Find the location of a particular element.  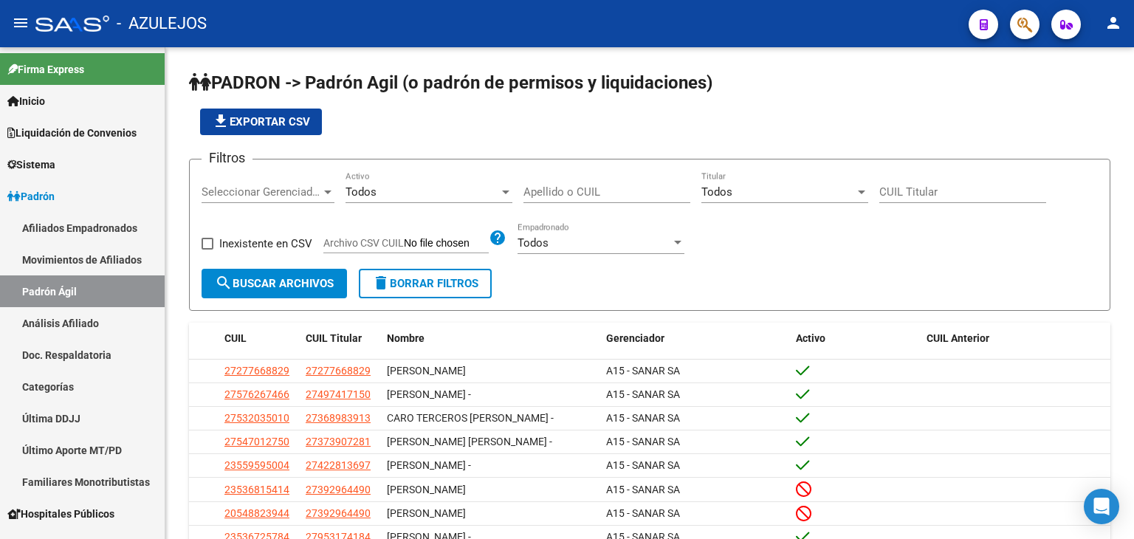

span: 27373907281 is located at coordinates (338, 441).